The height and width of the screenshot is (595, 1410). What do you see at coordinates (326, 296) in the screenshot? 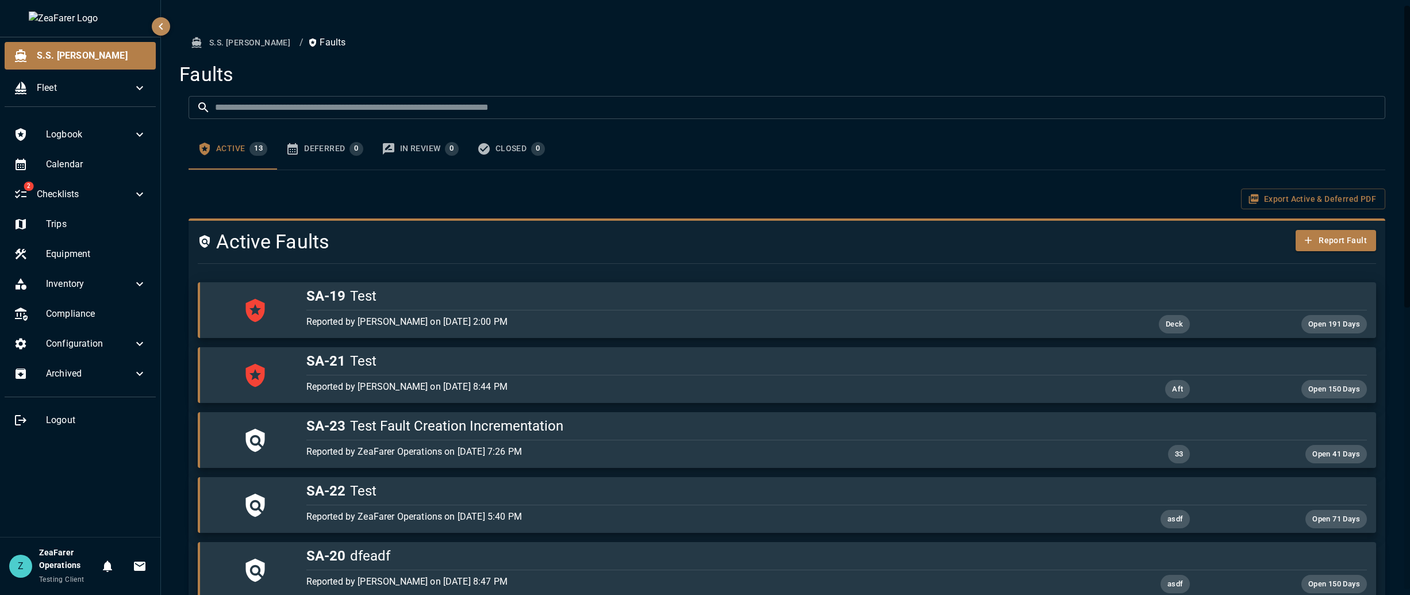
I see `span: SA-19` at bounding box center [326, 296].